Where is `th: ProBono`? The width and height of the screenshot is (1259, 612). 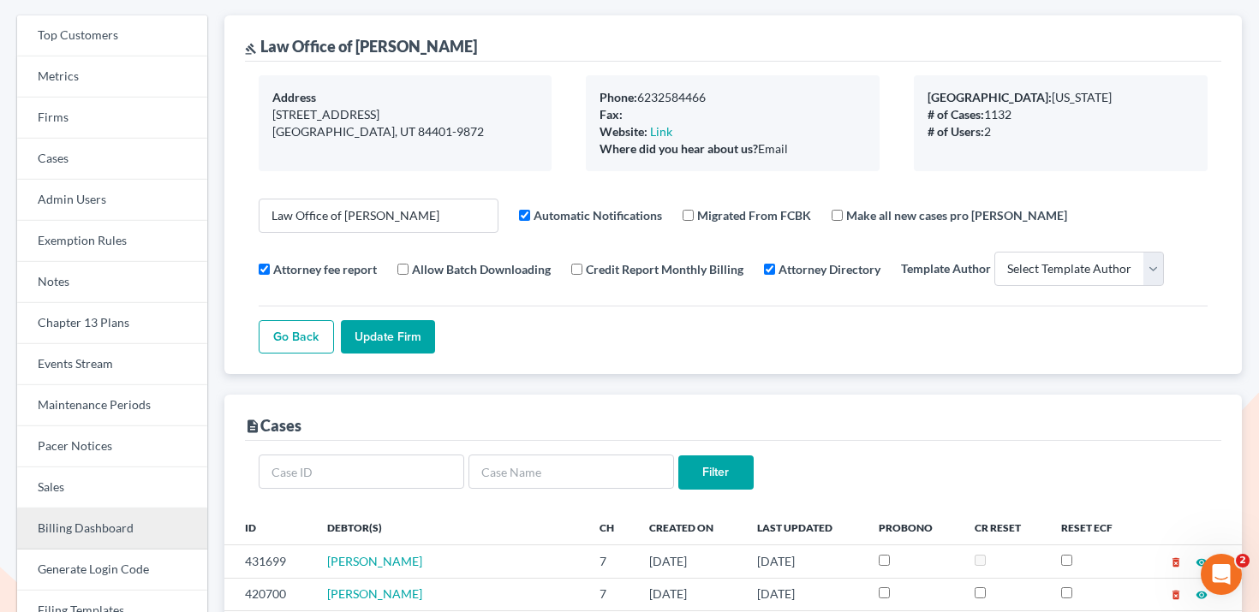 th: ProBono is located at coordinates (913, 528).